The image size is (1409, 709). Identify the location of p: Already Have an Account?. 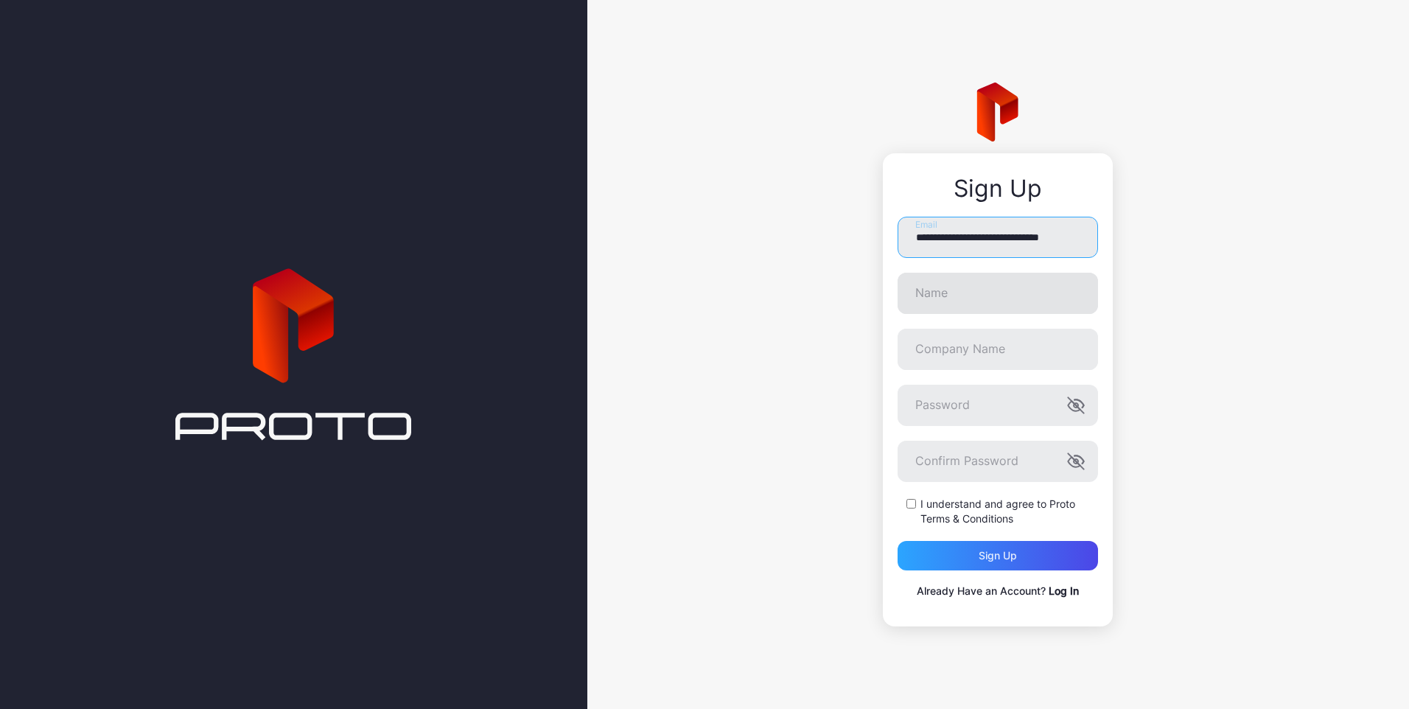
(998, 591).